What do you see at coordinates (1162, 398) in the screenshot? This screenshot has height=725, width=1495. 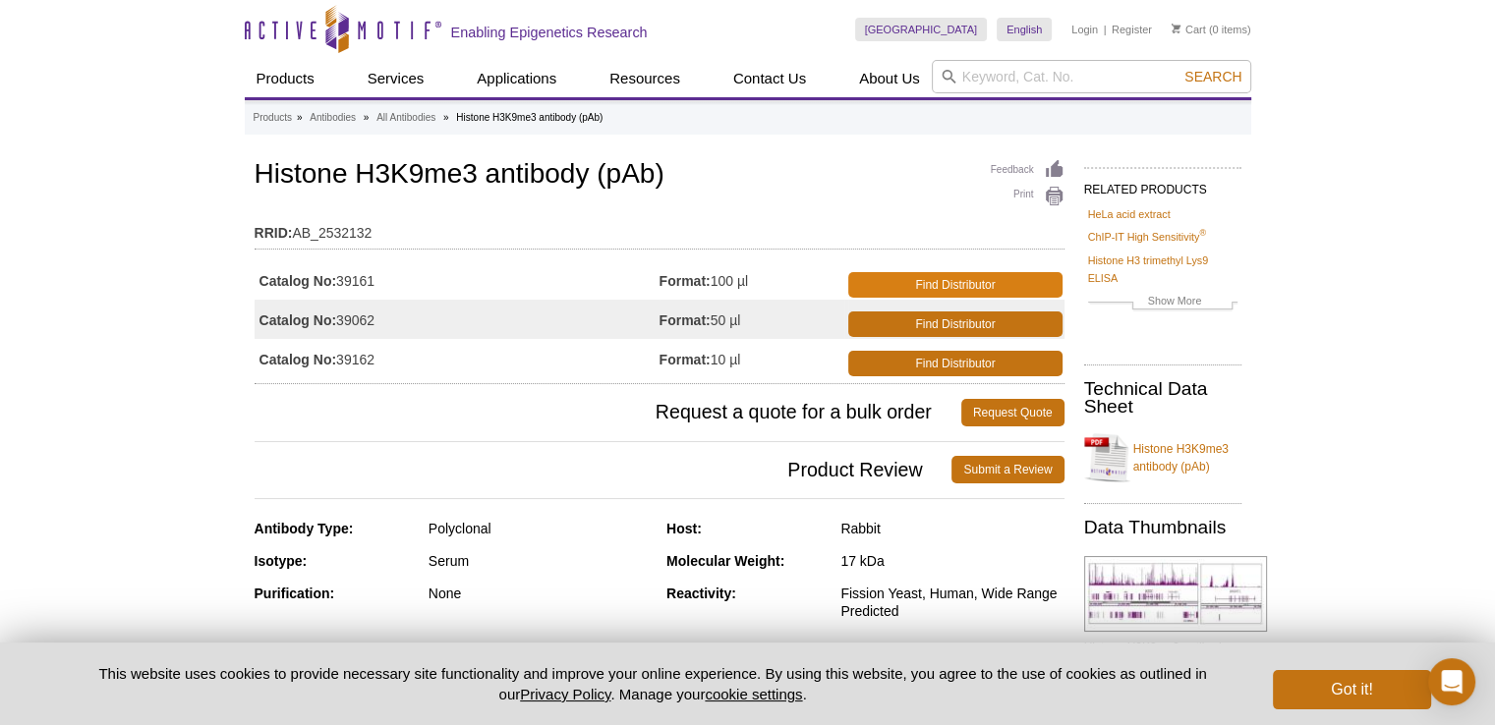 I see `h2: Technical Data Sheet` at bounding box center [1162, 398].